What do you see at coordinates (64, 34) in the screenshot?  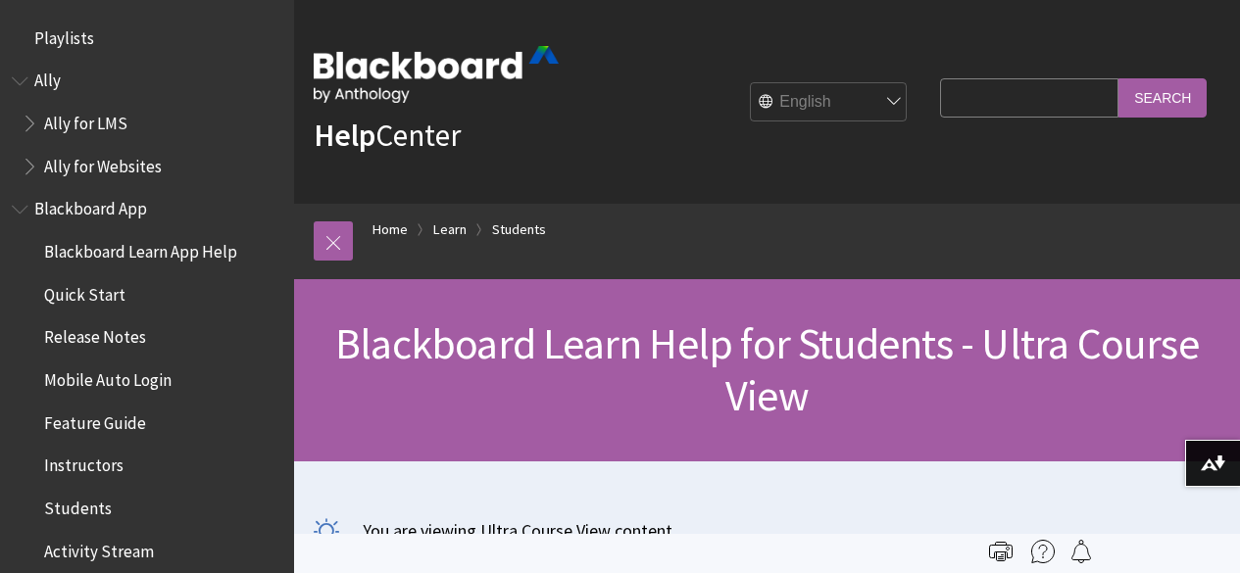 I see `span: Playlists` at bounding box center [64, 34].